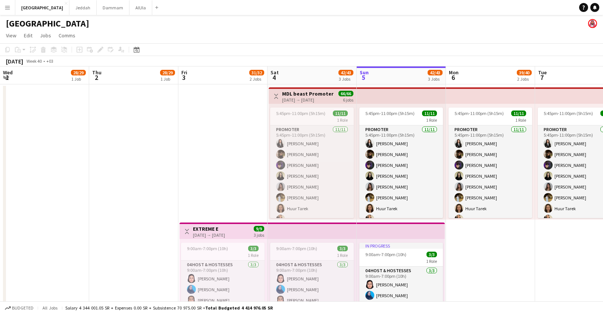 Image resolution: width=603 pixels, height=314 pixels. I want to click on span: Jobs, so click(45, 35).